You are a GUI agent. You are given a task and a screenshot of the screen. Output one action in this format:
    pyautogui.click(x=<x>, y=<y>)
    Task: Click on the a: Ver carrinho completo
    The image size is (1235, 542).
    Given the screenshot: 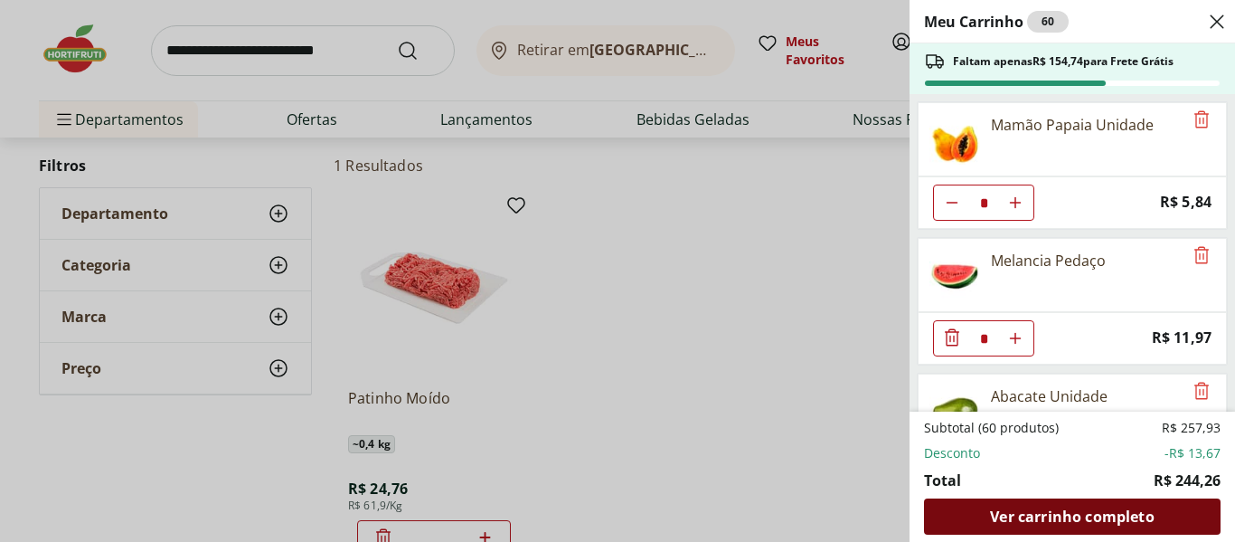 What is the action you would take?
    pyautogui.click(x=1072, y=516)
    